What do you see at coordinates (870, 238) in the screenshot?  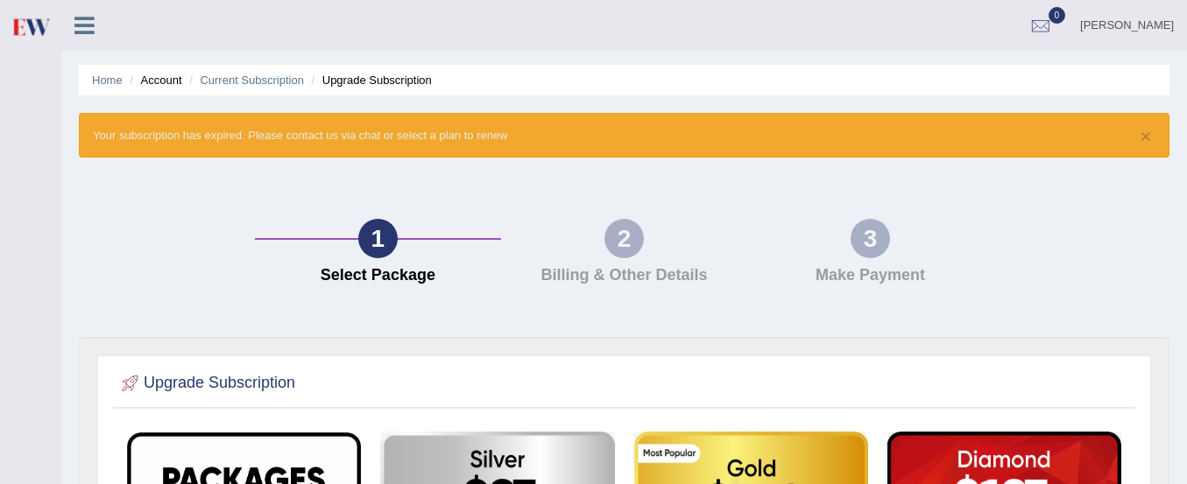 I see `div: 3` at bounding box center [870, 238].